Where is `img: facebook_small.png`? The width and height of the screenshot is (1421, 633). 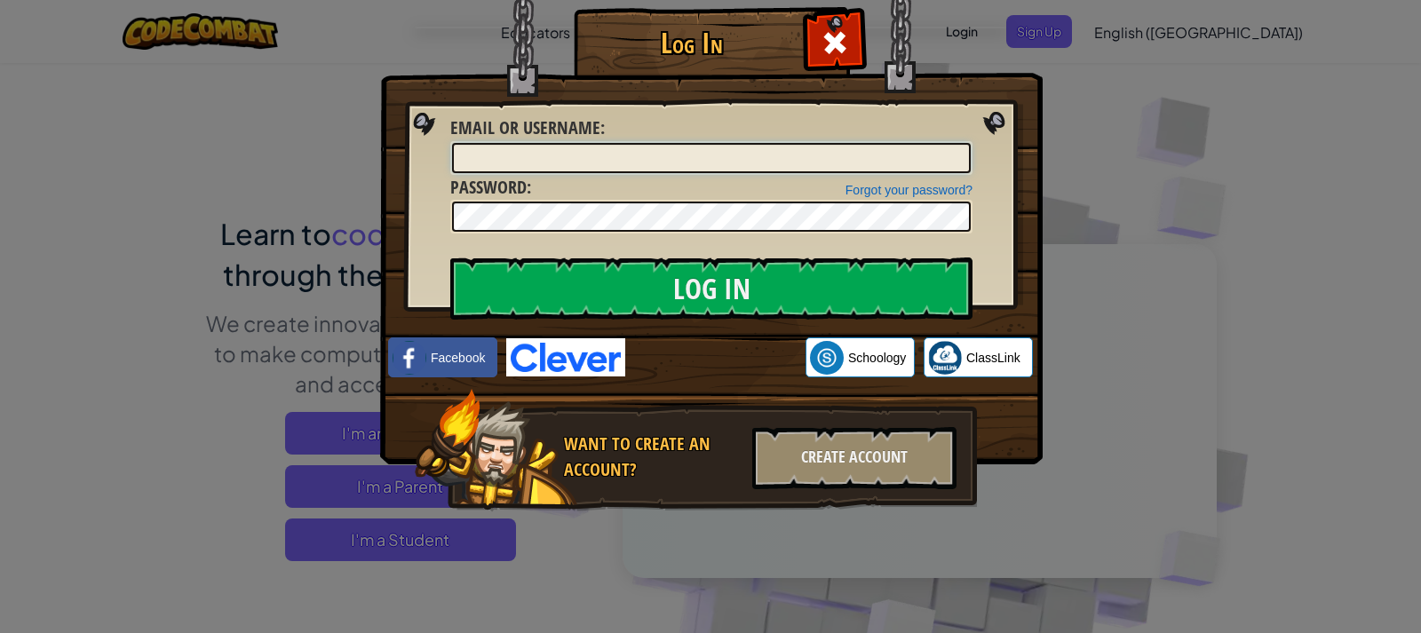 img: facebook_small.png is located at coordinates (409, 358).